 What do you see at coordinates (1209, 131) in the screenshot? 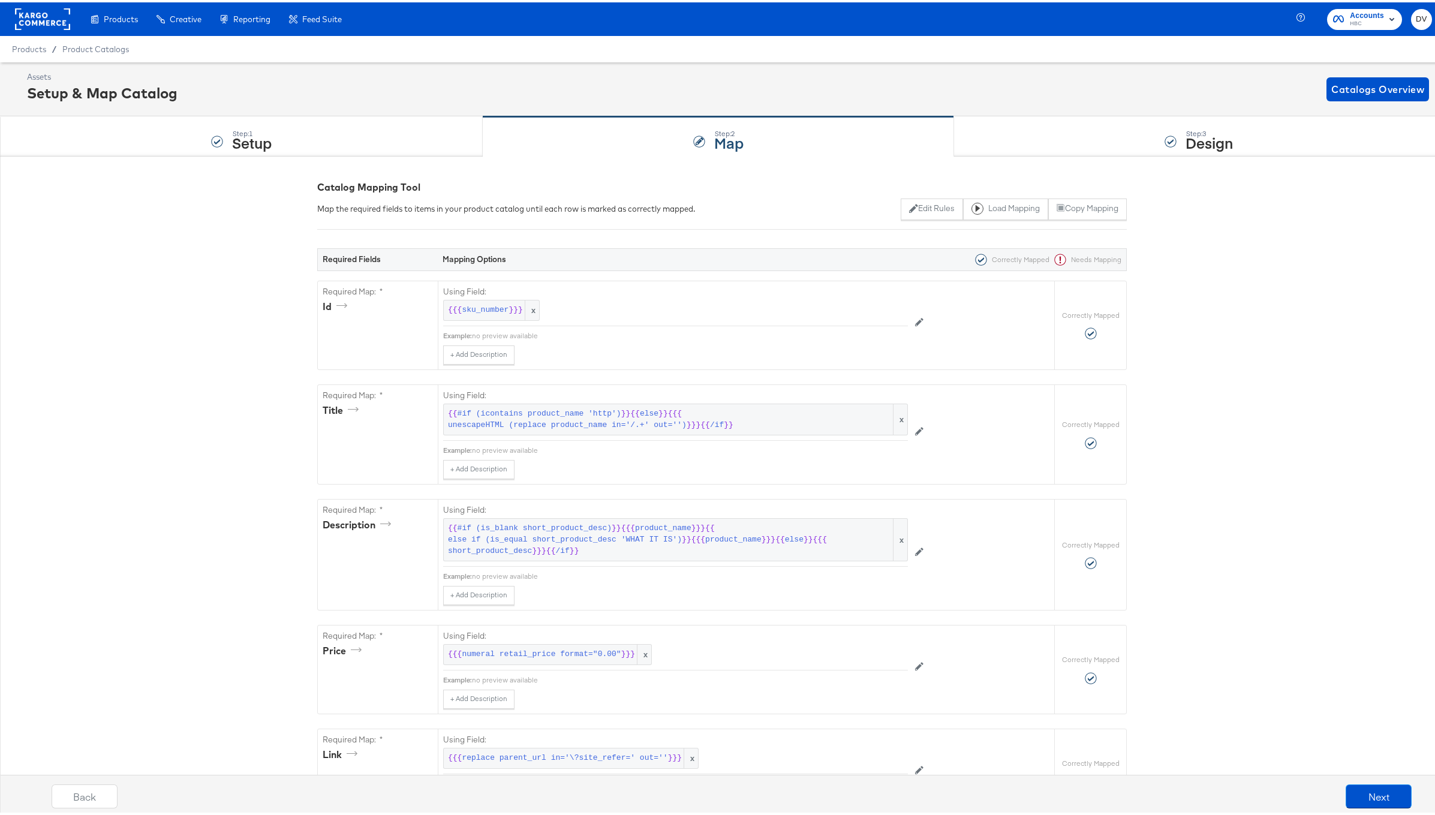
I see `div: Step: 3` at bounding box center [1209, 131].